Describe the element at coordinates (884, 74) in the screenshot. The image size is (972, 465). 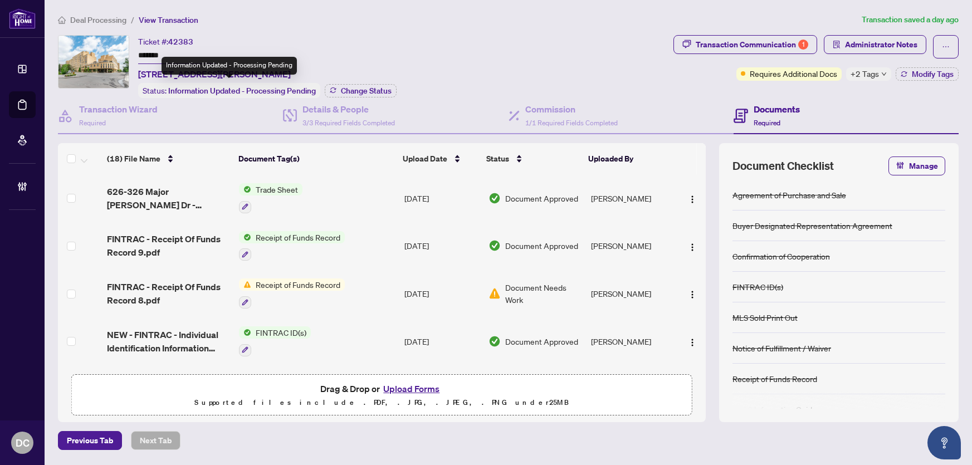
I see `span: down` at that location.